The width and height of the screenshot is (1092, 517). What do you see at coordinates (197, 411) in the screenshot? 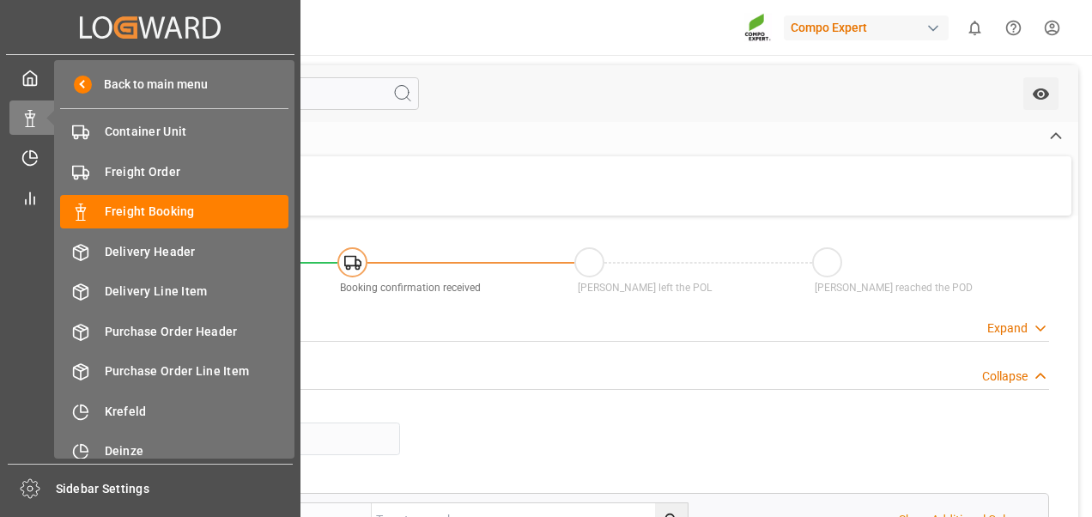
I see `span: Krefeld` at bounding box center [197, 411].